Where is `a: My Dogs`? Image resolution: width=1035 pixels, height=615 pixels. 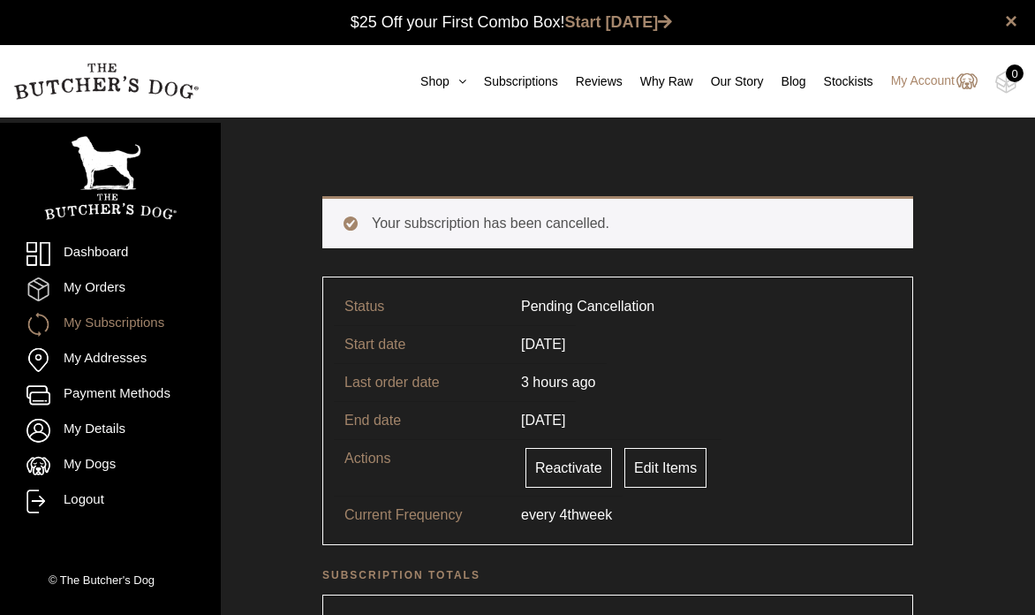 a: My Dogs is located at coordinates (110, 466).